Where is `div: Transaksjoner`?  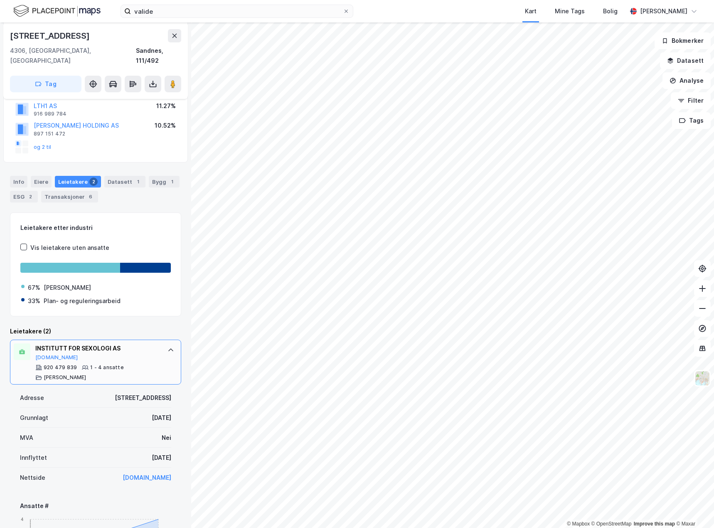 div: Transaksjoner is located at coordinates (69, 197).